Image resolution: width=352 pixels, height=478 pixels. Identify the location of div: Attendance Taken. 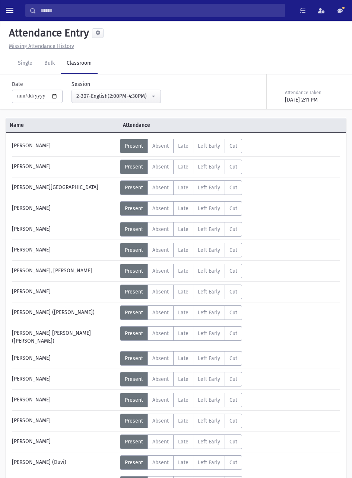
(312, 93).